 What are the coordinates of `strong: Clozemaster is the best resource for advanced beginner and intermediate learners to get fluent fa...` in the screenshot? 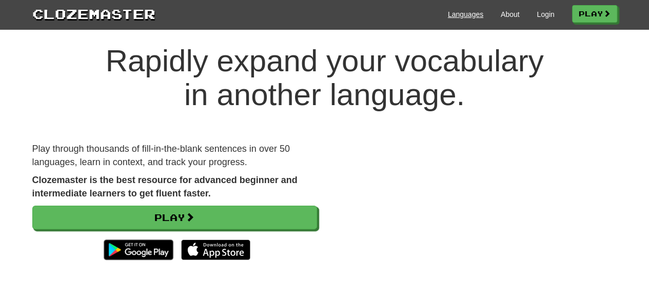 It's located at (165, 187).